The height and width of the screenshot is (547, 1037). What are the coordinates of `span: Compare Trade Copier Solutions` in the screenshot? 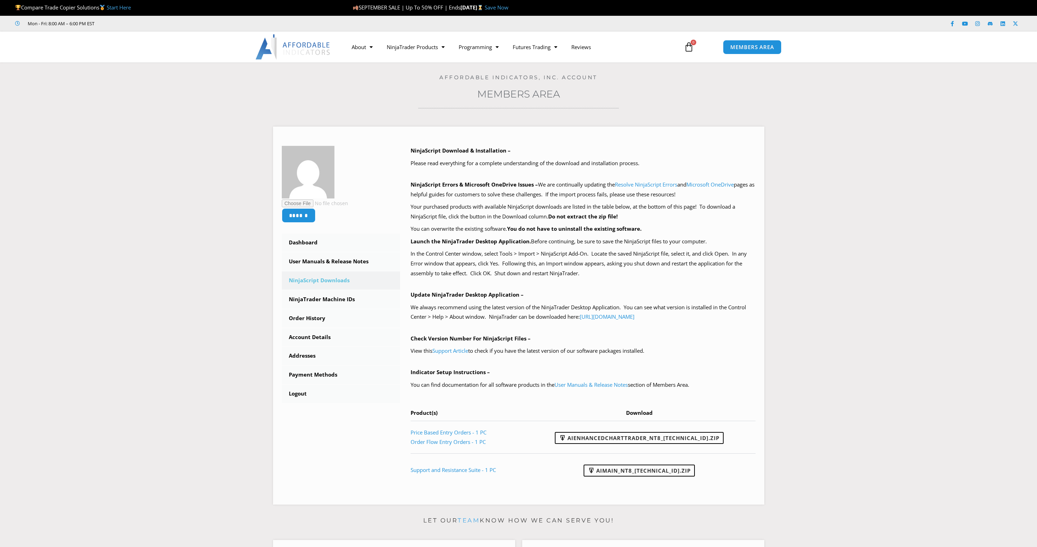 It's located at (73, 7).